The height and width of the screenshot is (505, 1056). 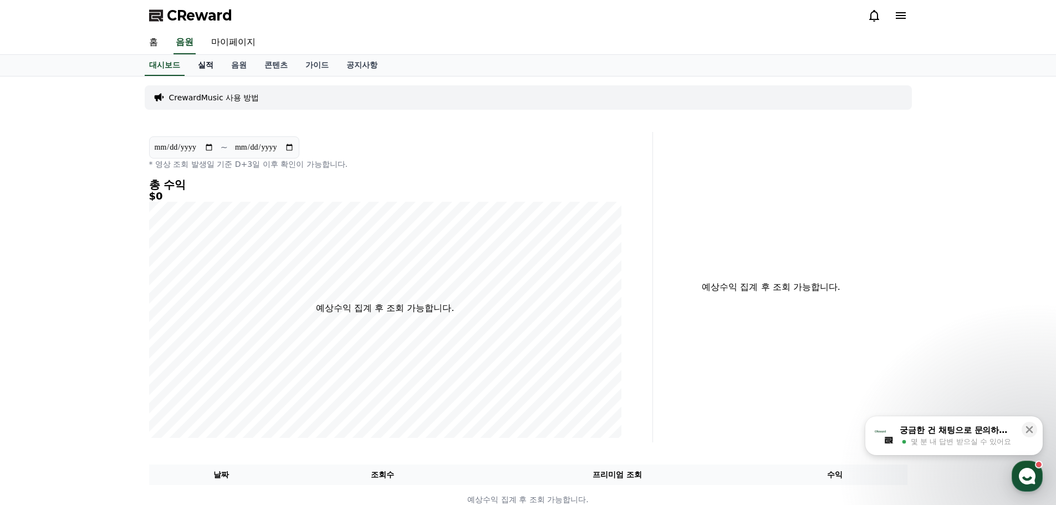 I want to click on p: CrewardMusic 사용 방법, so click(x=214, y=98).